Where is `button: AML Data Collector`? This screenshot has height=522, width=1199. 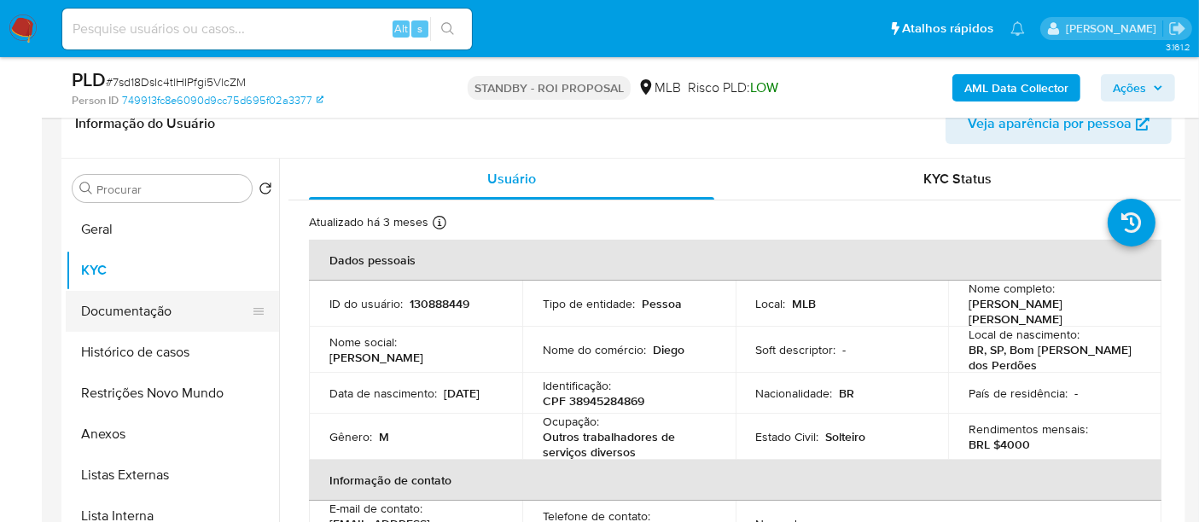 button: AML Data Collector is located at coordinates (1016, 88).